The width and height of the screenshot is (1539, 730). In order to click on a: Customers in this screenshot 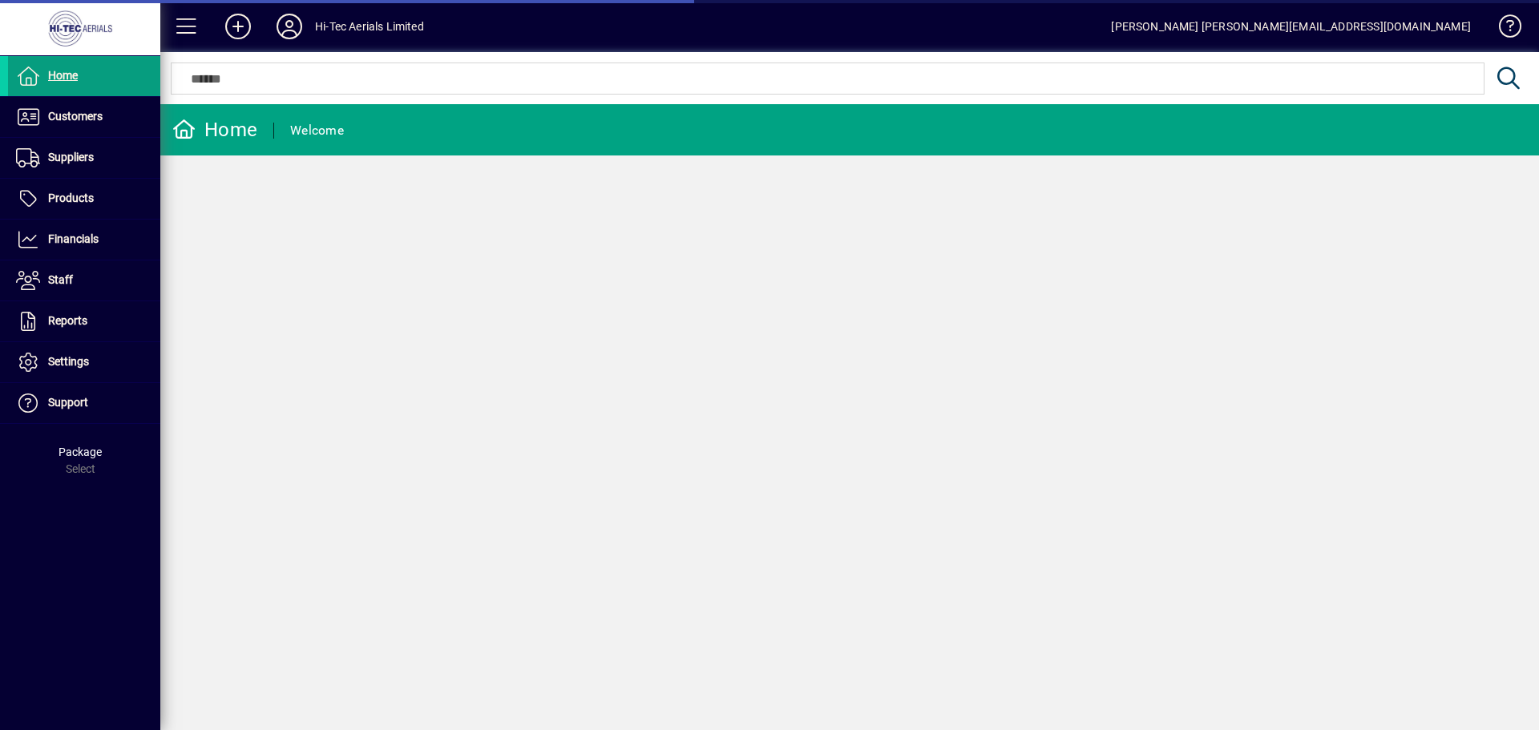, I will do `click(84, 117)`.